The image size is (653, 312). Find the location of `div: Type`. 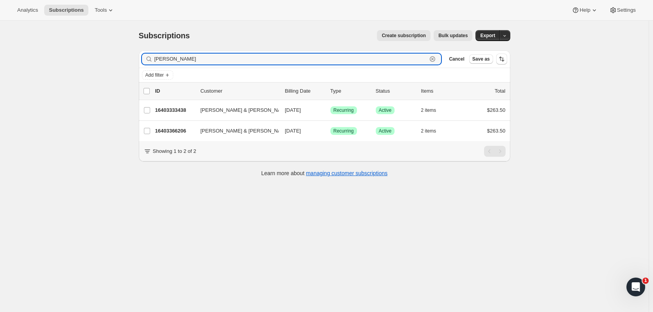

div: Type is located at coordinates (350, 91).